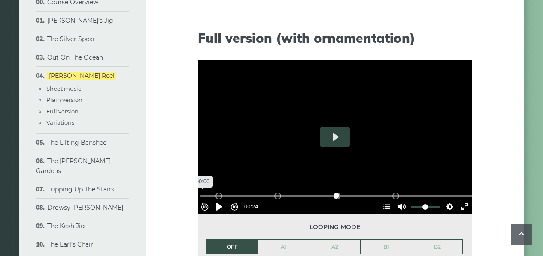  Describe the element at coordinates (71, 39) in the screenshot. I see `a: The Silver Spear` at that location.